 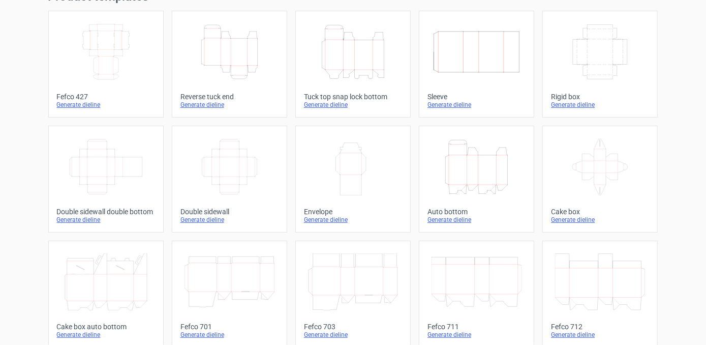 I want to click on a: Cake boxGenerate dieline, so click(x=600, y=179).